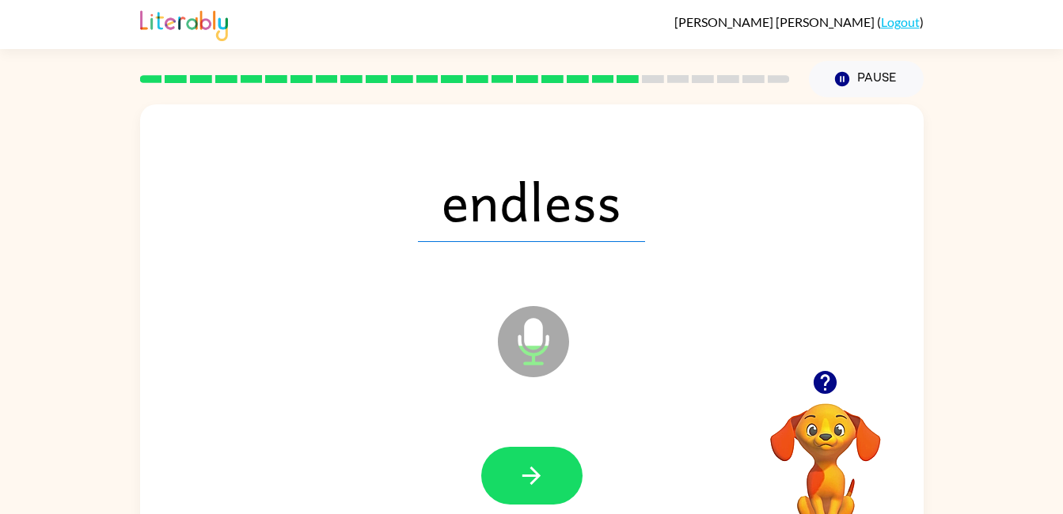  Describe the element at coordinates (184, 24) in the screenshot. I see `img: Literably` at that location.